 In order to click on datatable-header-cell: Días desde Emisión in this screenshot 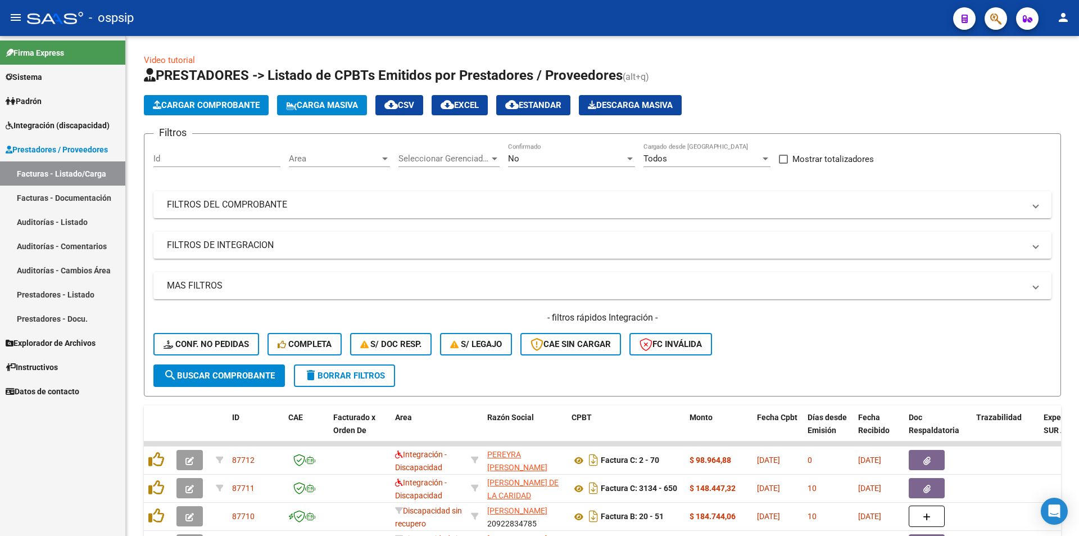, I will do `click(829, 430)`.